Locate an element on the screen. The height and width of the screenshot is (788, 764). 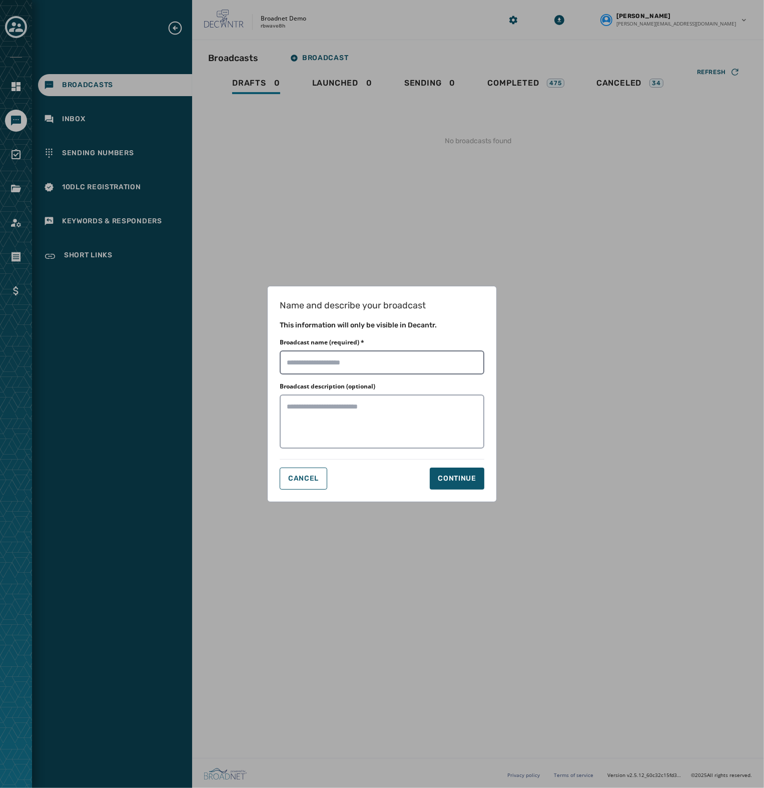
label: Broadcast name (required) * is located at coordinates (322, 342).